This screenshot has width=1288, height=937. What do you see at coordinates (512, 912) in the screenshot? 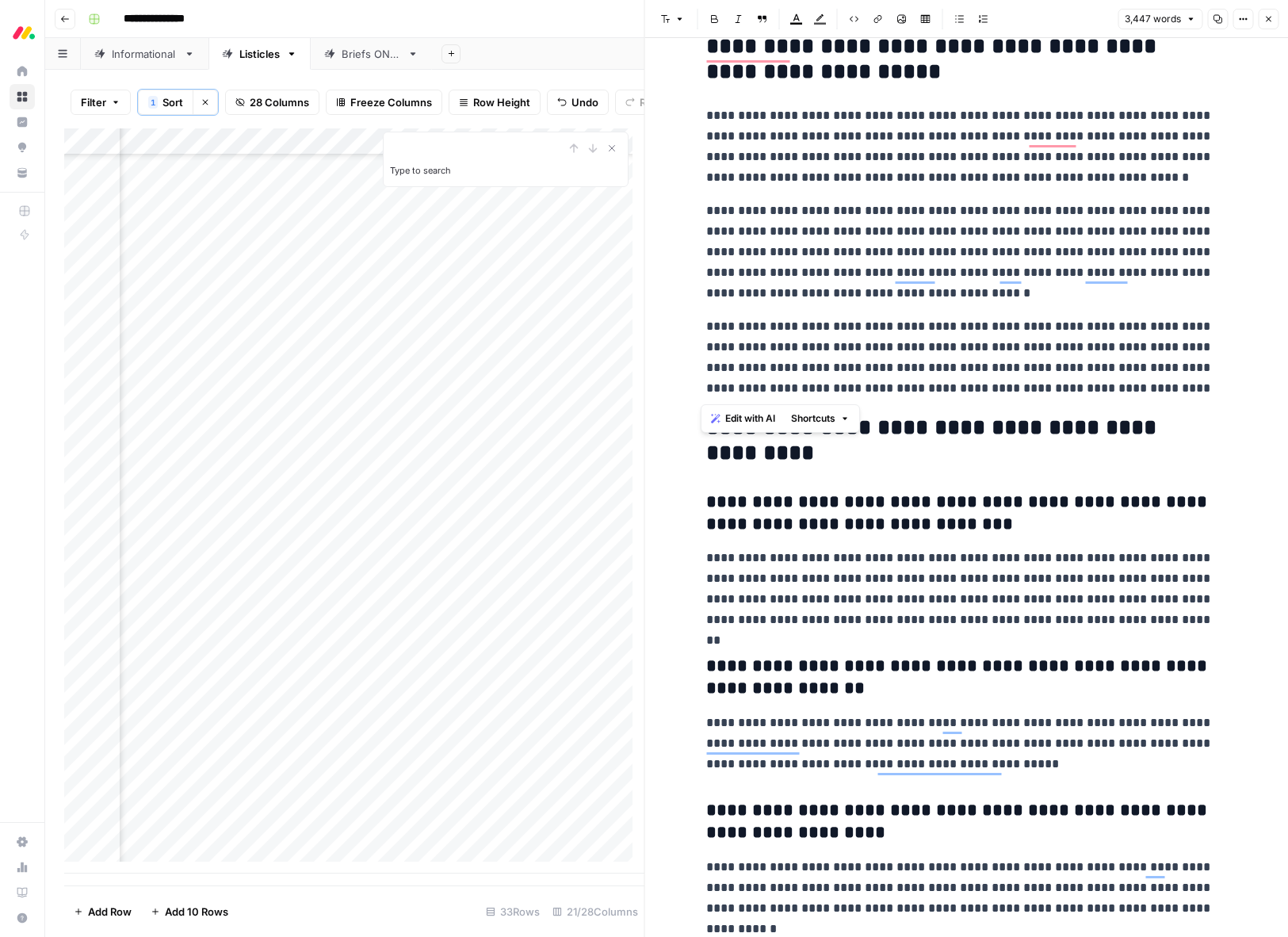
I see `div: 33 Rows` at bounding box center [512, 912].